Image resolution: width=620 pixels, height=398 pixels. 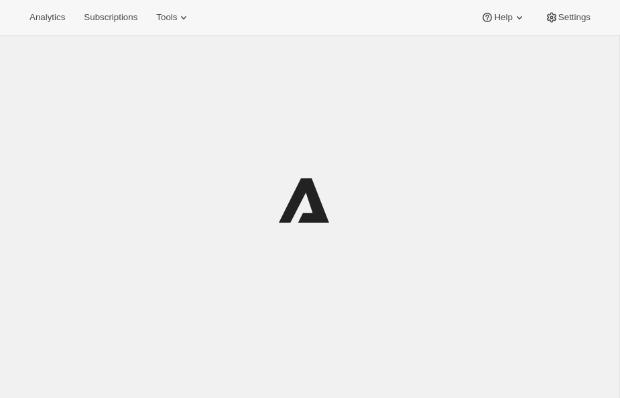 I want to click on span: Analytics, so click(x=47, y=17).